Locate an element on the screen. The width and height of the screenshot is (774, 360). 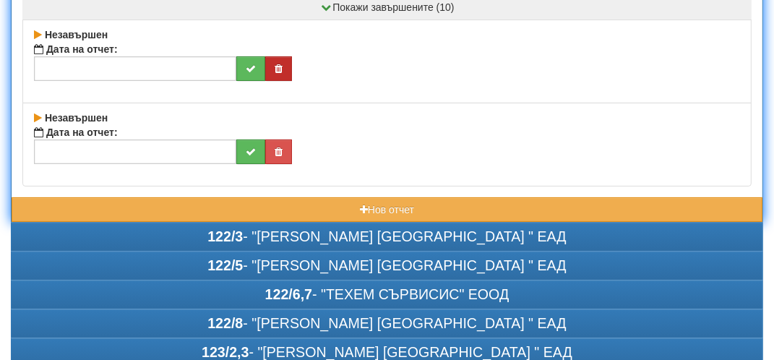
b: 122/5 is located at coordinates (225, 265).